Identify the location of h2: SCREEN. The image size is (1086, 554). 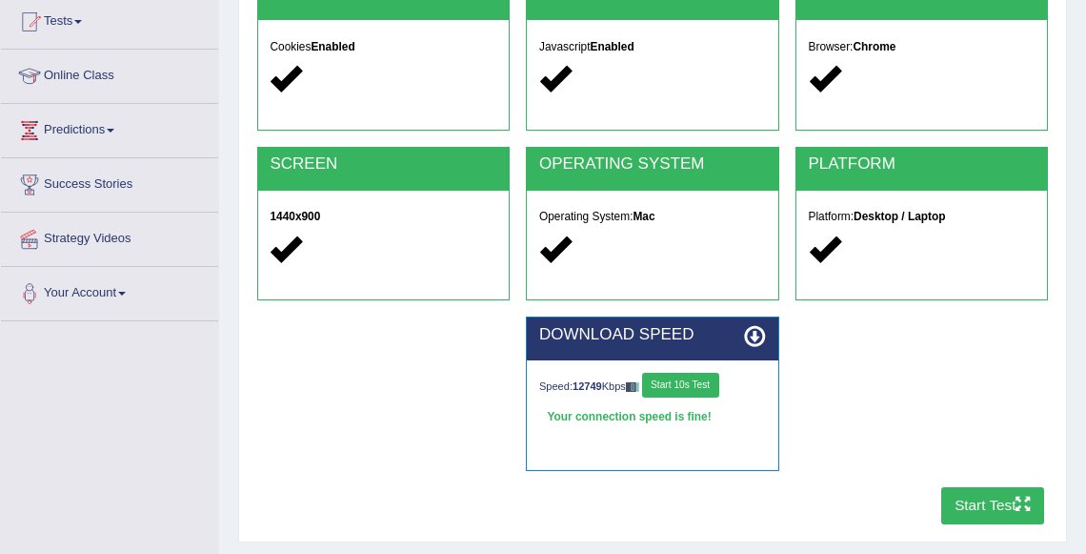
(383, 164).